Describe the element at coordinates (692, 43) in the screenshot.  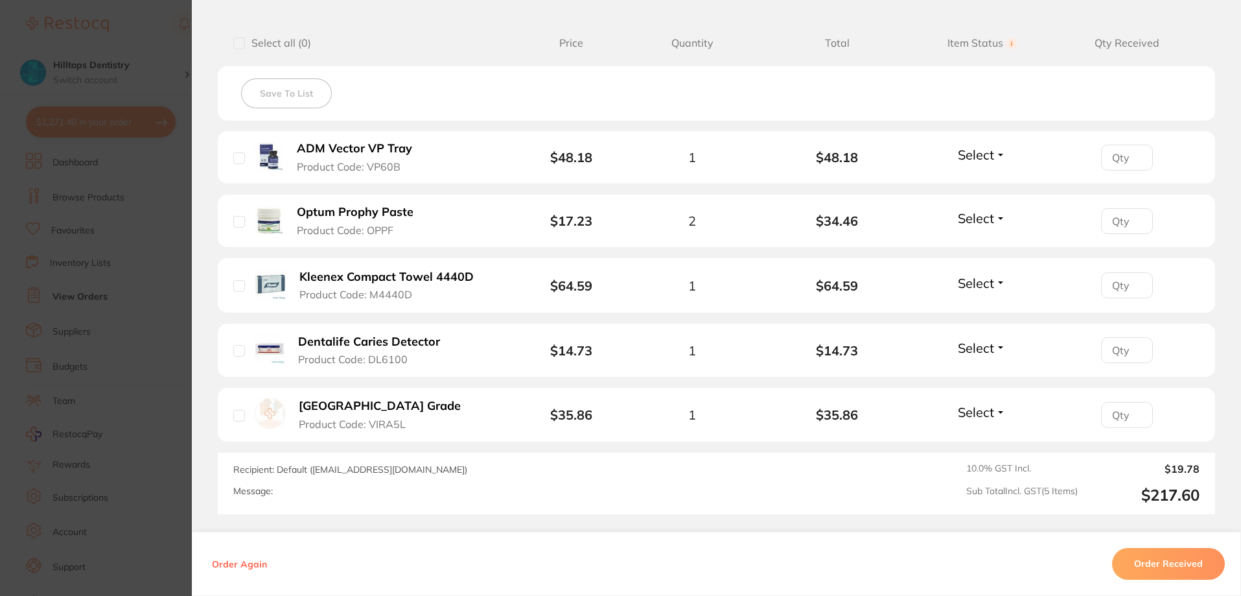
I see `span: Quantity` at that location.